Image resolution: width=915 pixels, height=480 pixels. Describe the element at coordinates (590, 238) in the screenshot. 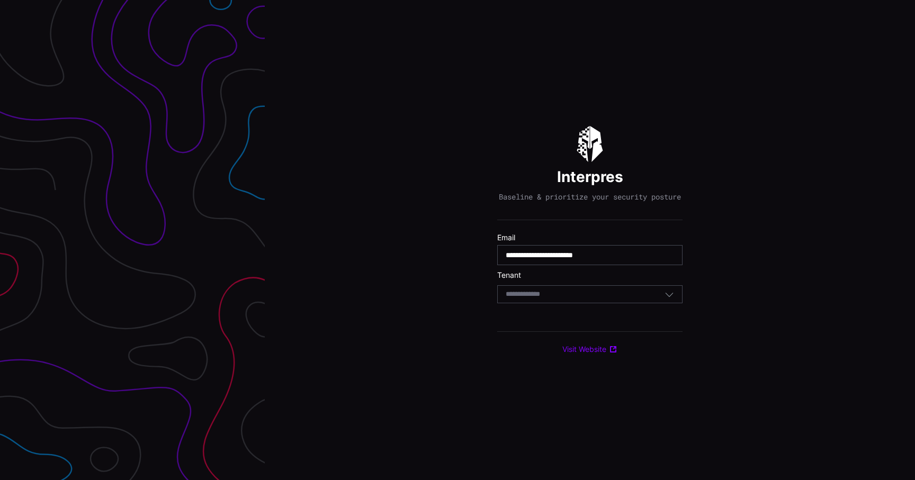

I see `label: Email` at that location.